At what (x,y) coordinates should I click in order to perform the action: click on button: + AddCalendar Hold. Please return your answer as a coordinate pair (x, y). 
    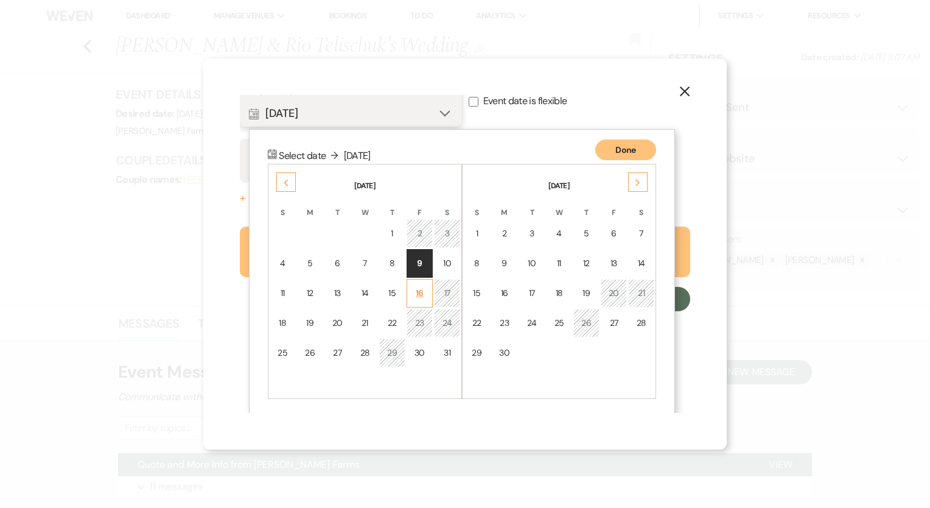
    Looking at the image, I should click on (348, 198).